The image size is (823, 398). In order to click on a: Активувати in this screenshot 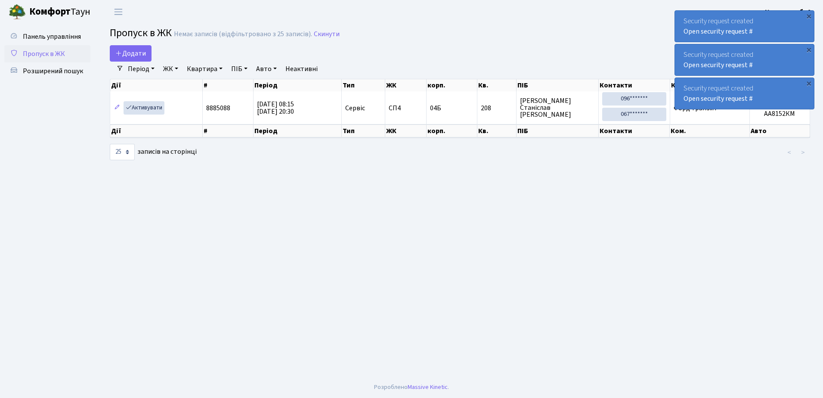, I will do `click(144, 108)`.